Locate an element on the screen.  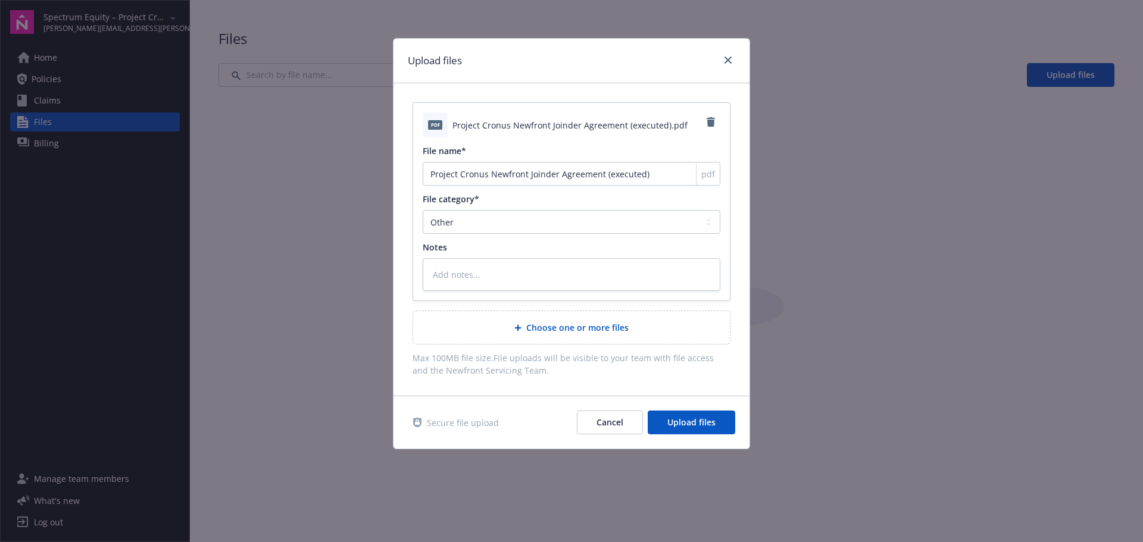
h1: Upload files is located at coordinates (434, 61).